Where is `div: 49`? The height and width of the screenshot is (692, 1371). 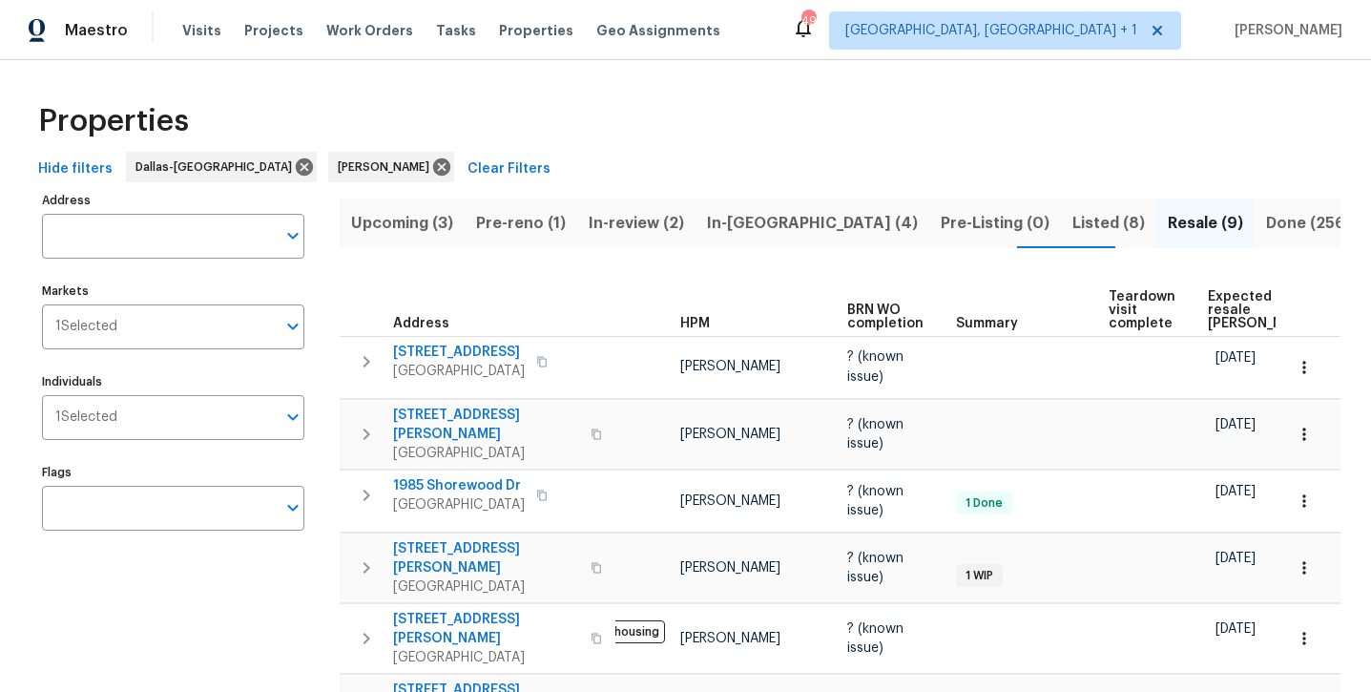 div: 49 is located at coordinates (808, 21).